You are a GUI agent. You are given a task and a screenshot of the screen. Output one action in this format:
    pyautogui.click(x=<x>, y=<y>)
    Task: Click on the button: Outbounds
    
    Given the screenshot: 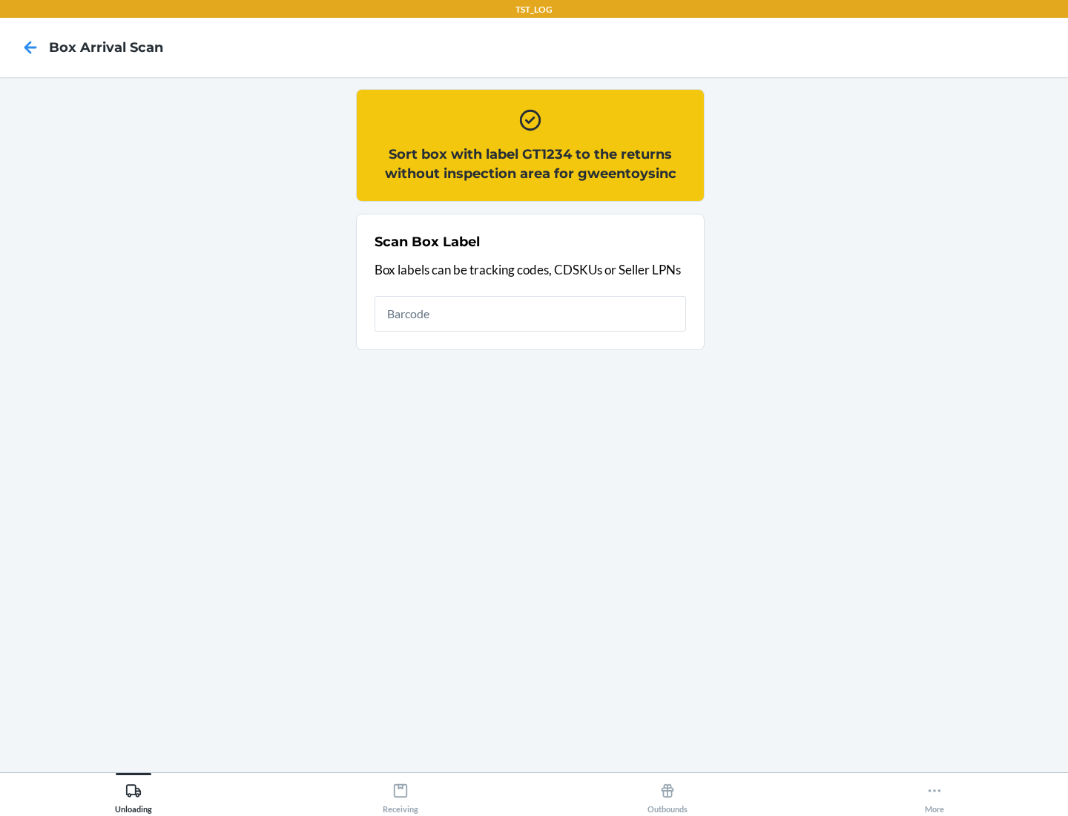 What is the action you would take?
    pyautogui.click(x=668, y=793)
    